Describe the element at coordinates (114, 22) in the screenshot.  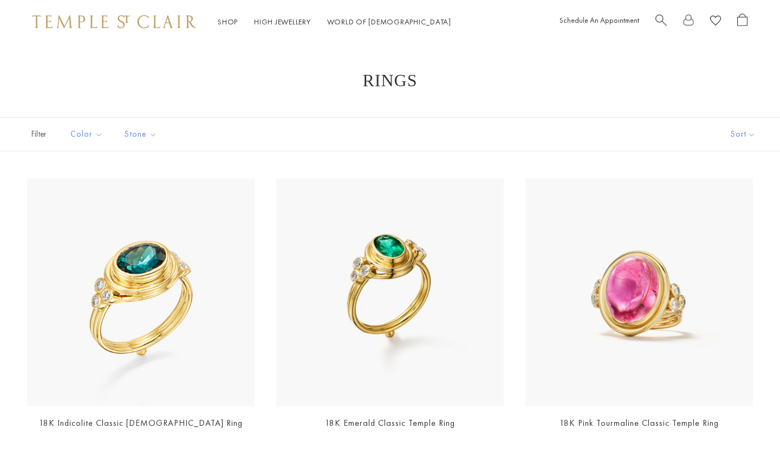
I see `img: Temple St. Clair` at that location.